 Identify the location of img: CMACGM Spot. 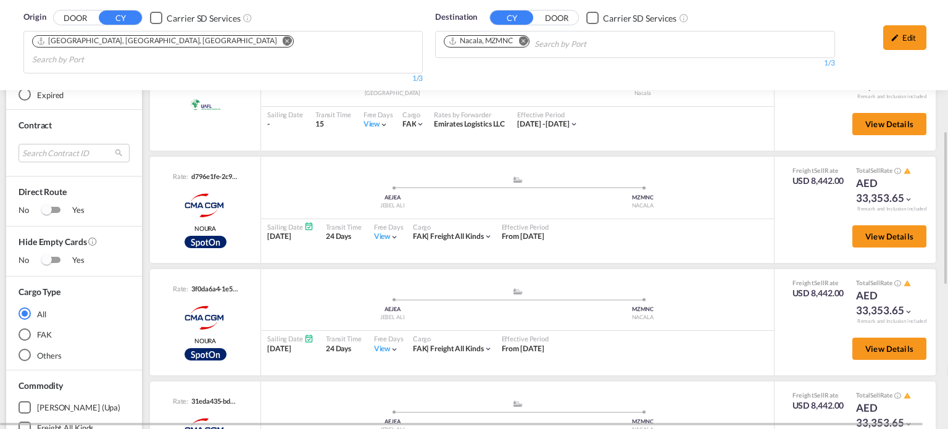
(205, 318).